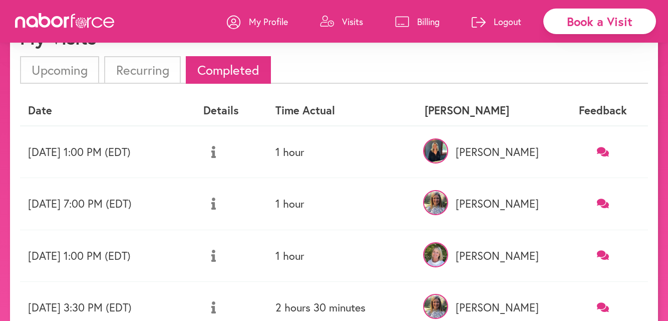 Image resolution: width=668 pixels, height=321 pixels. What do you see at coordinates (428, 22) in the screenshot?
I see `p: Billing` at bounding box center [428, 22].